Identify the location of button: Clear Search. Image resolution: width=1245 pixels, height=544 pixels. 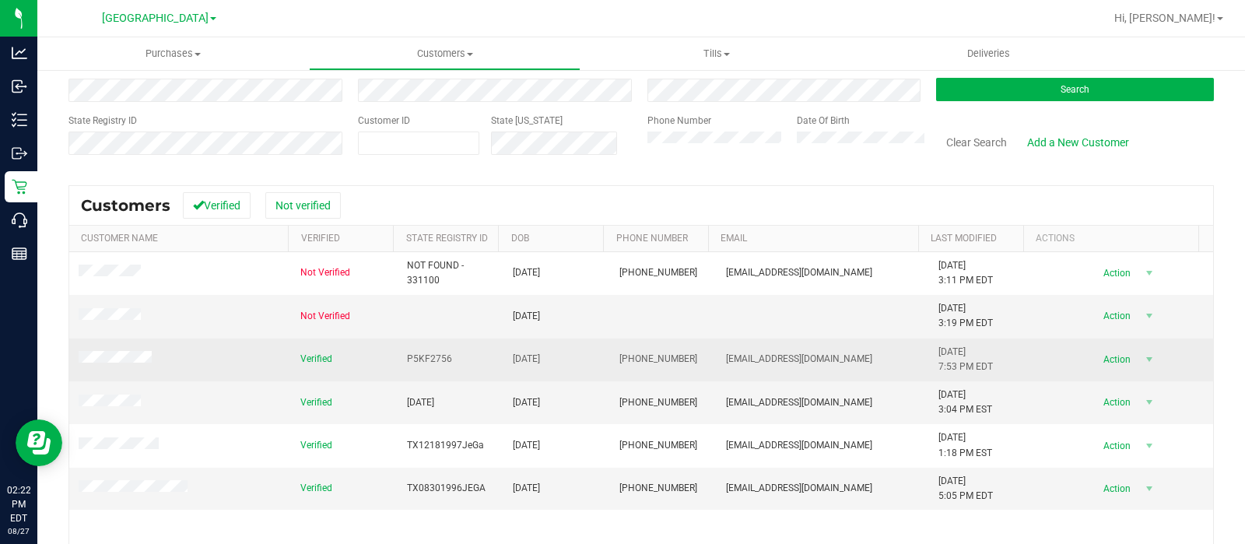
(976, 142).